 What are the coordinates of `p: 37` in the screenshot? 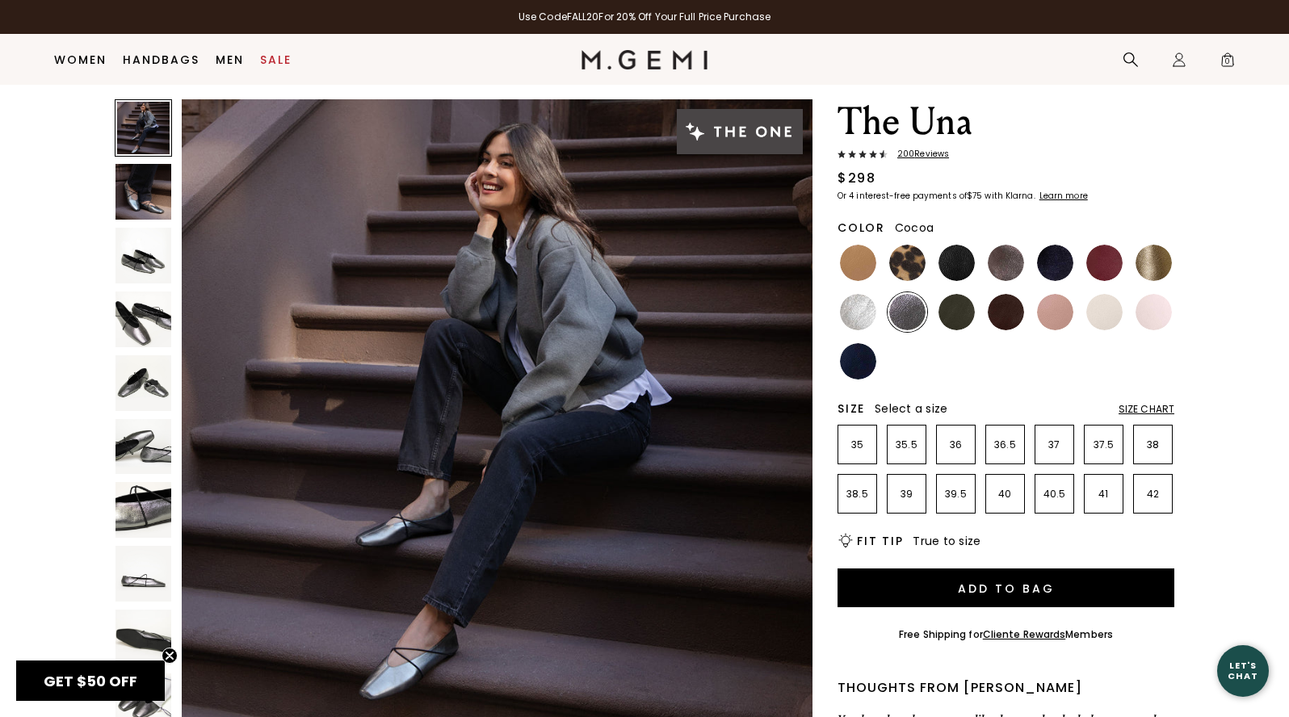 It's located at (1054, 445).